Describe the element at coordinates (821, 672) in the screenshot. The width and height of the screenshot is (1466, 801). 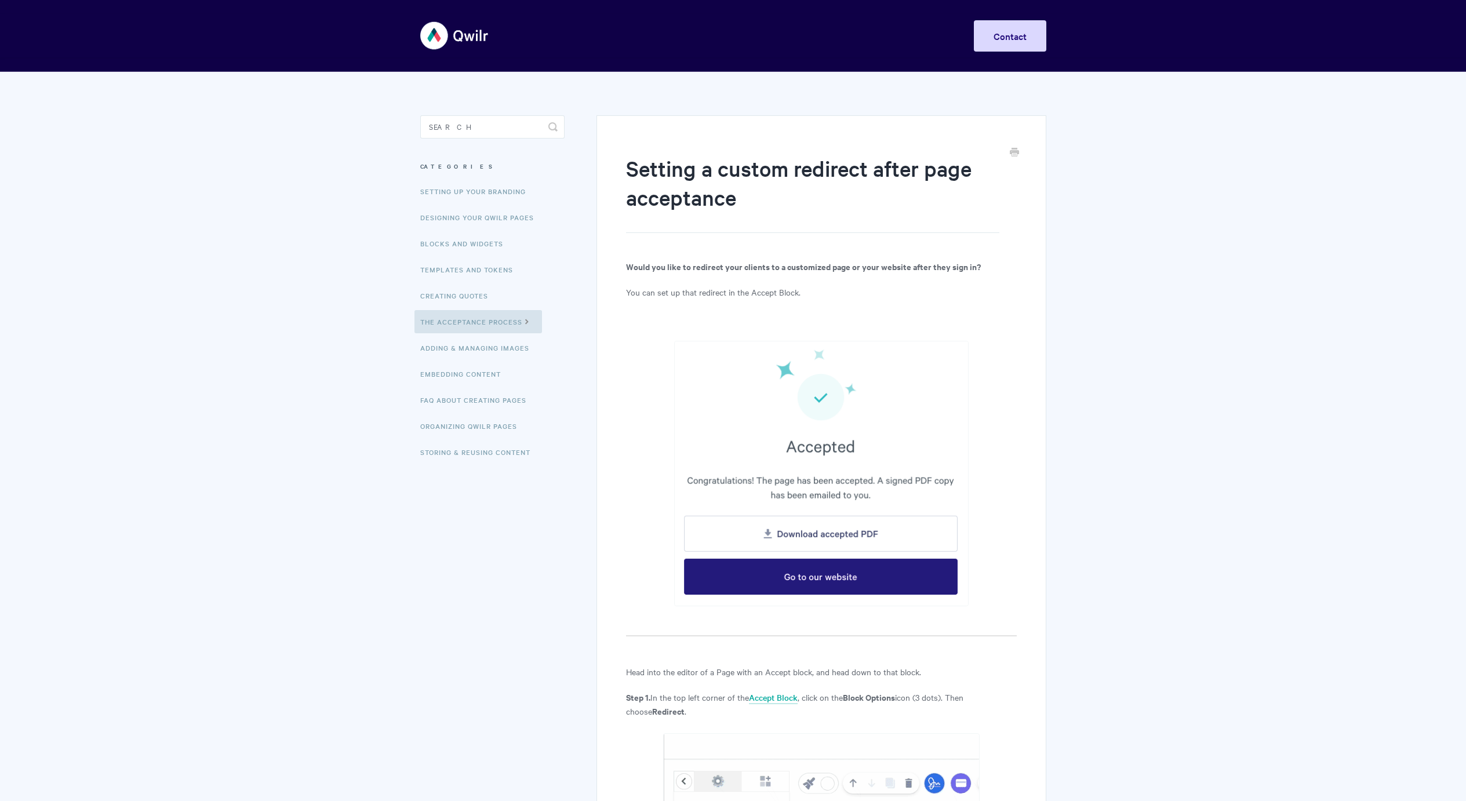
I see `p: Head into the editor of a Page with an Accept block, and head down to that block.` at that location.